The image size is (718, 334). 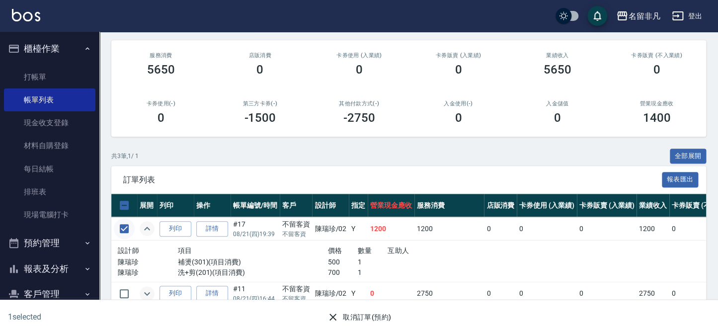 I want to click on img: Logo, so click(x=26, y=15).